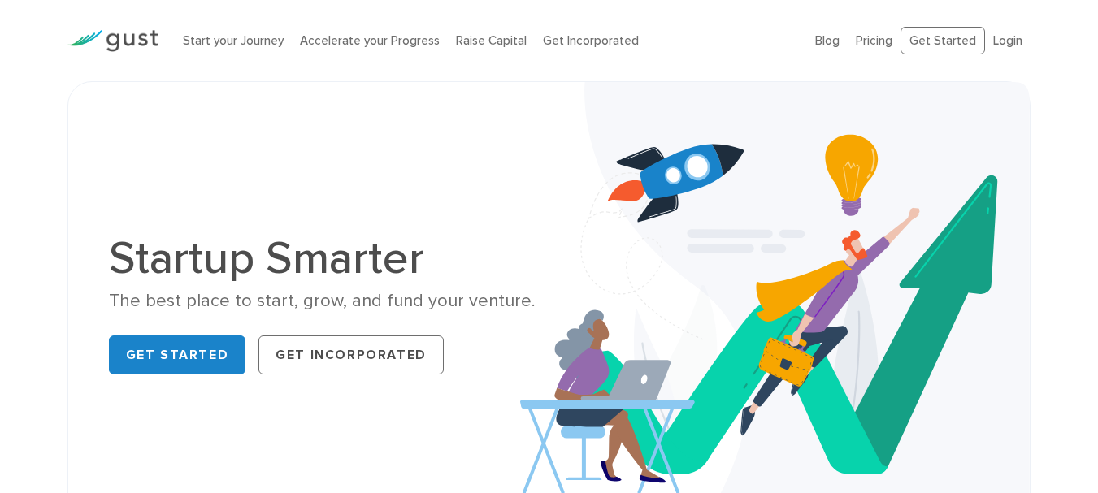 The image size is (1098, 493). I want to click on a: Accelerate your Progress, so click(370, 41).